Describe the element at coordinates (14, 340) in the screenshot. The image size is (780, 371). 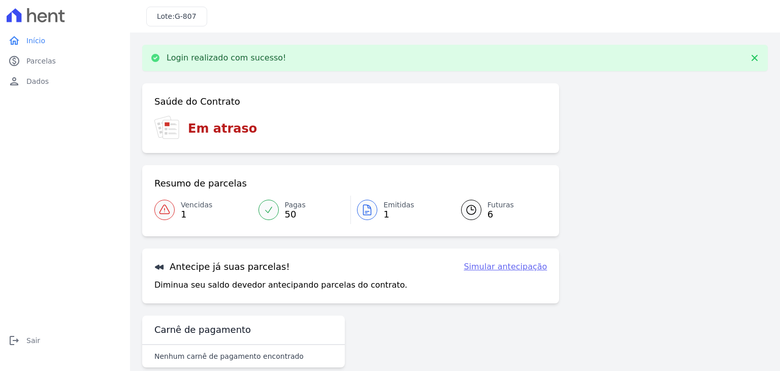
I see `i: logout` at that location.